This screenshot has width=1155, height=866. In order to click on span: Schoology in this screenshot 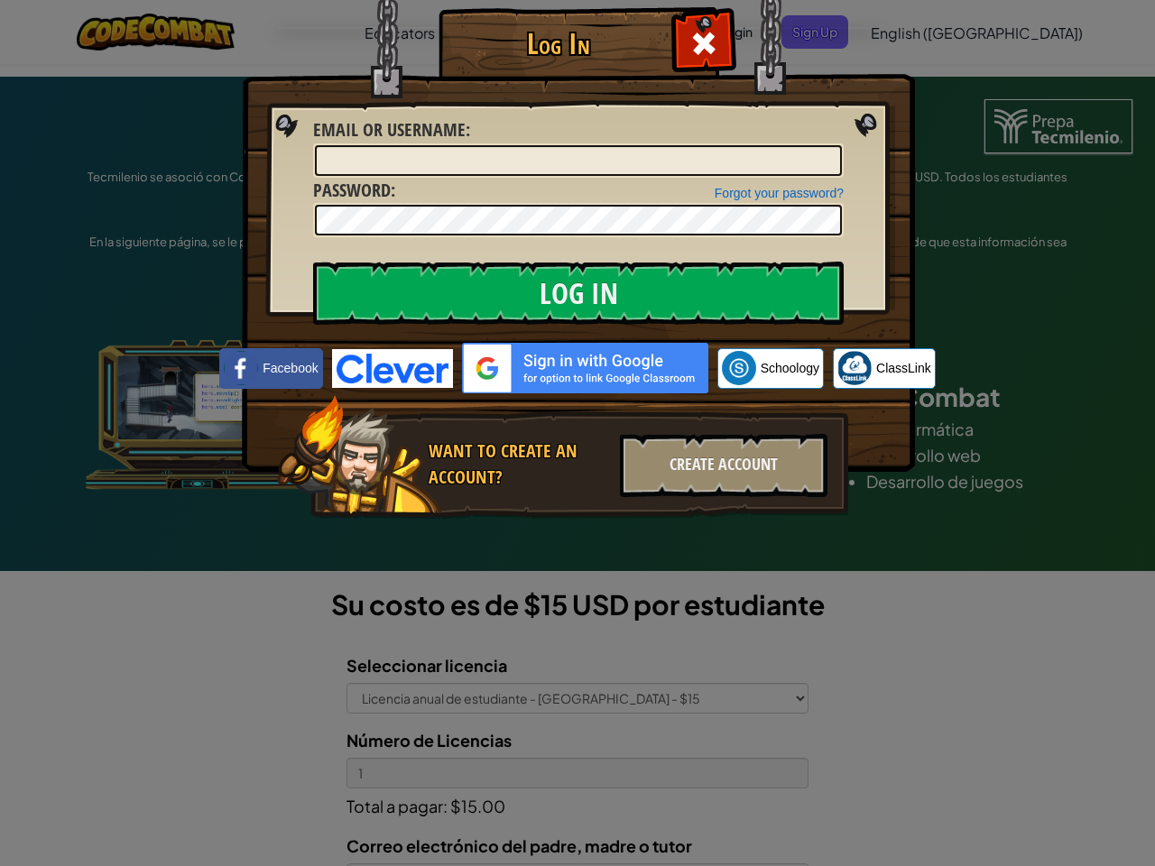, I will do `click(790, 368)`.